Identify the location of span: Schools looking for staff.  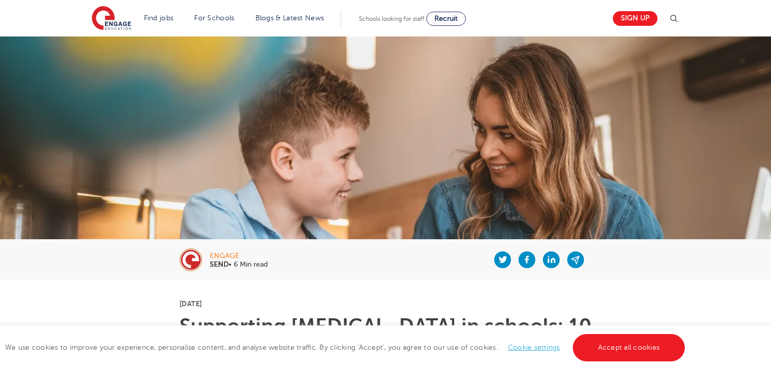
(391, 19).